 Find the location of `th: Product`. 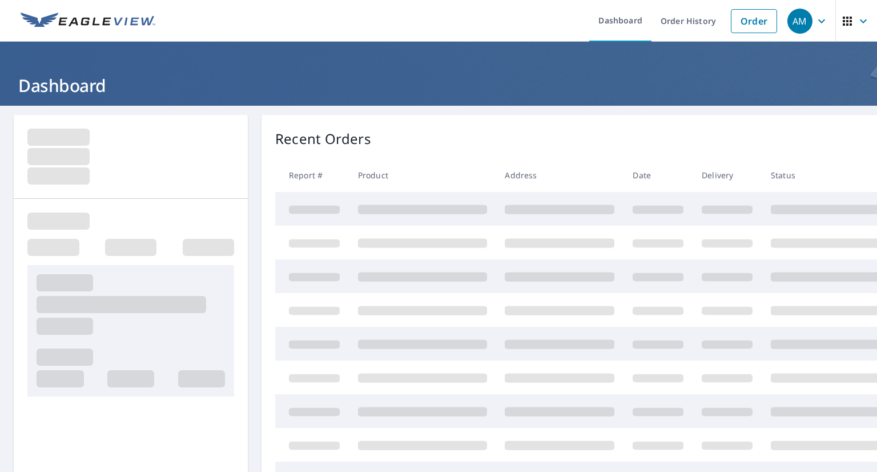

th: Product is located at coordinates (422, 175).